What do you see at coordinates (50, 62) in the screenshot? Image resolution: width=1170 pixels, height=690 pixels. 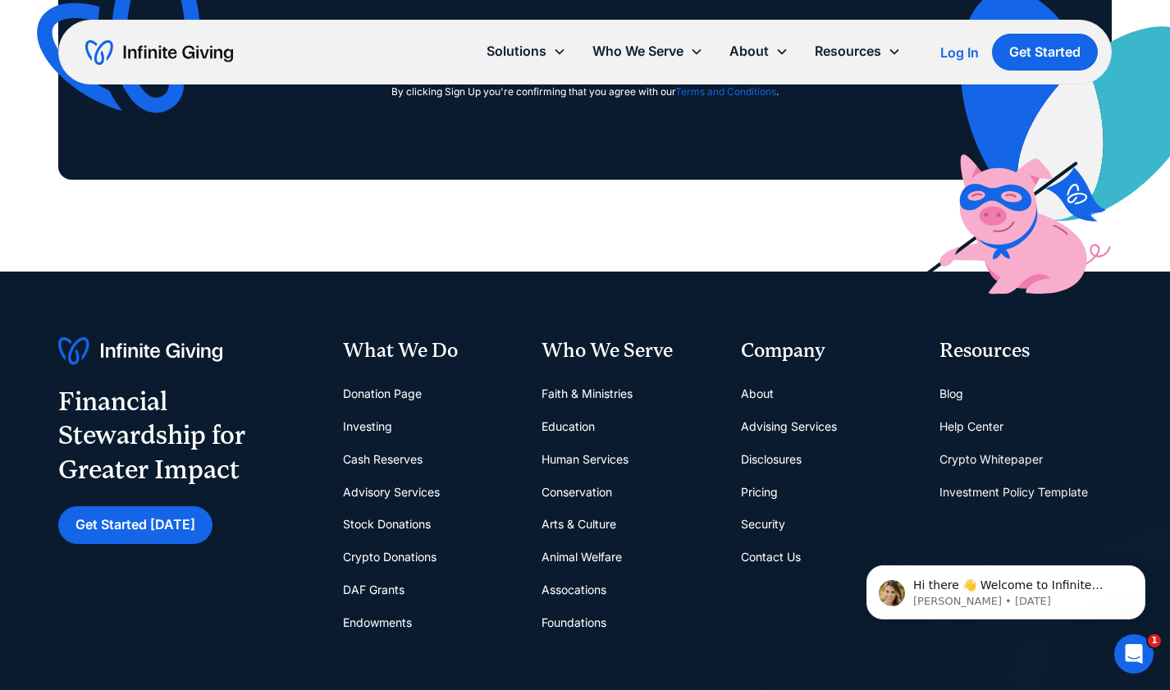 I see `img: Profile image for Kasey` at bounding box center [50, 62].